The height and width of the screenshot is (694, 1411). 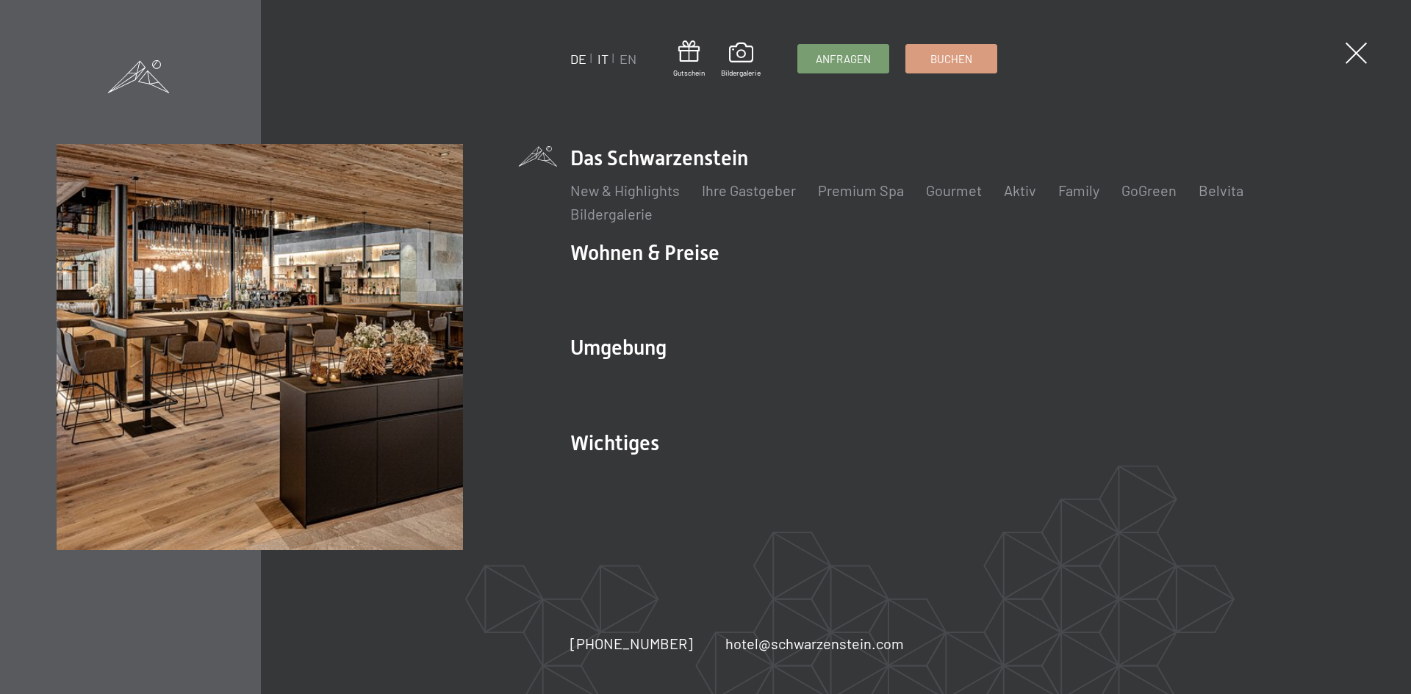 I want to click on a: Gourmet, so click(x=954, y=190).